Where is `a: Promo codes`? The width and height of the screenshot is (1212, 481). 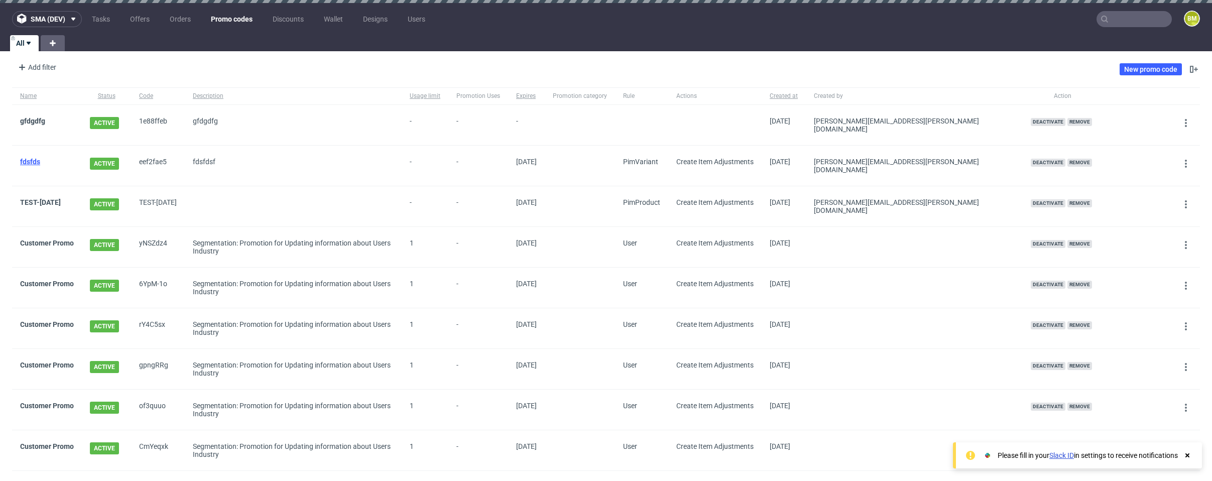 a: Promo codes is located at coordinates (231, 19).